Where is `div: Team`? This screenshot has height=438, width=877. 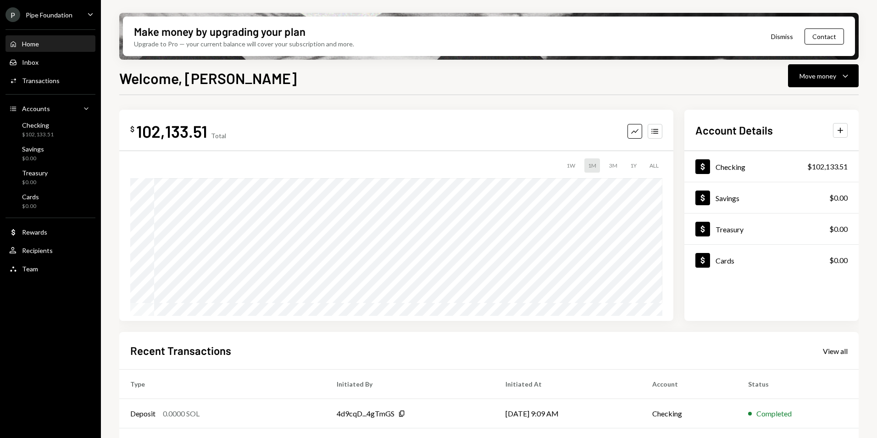
div: Team is located at coordinates (30, 268).